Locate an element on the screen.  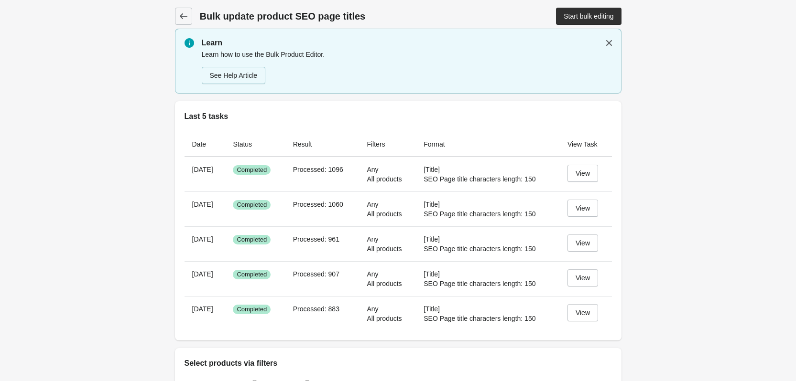
h2: Select products via filters is located at coordinates (398, 364).